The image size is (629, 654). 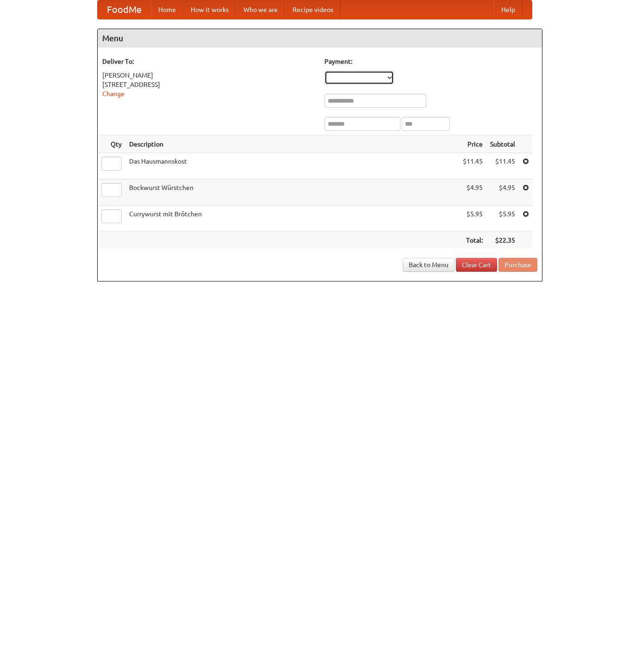 What do you see at coordinates (313, 10) in the screenshot?
I see `a: Recipe videos` at bounding box center [313, 10].